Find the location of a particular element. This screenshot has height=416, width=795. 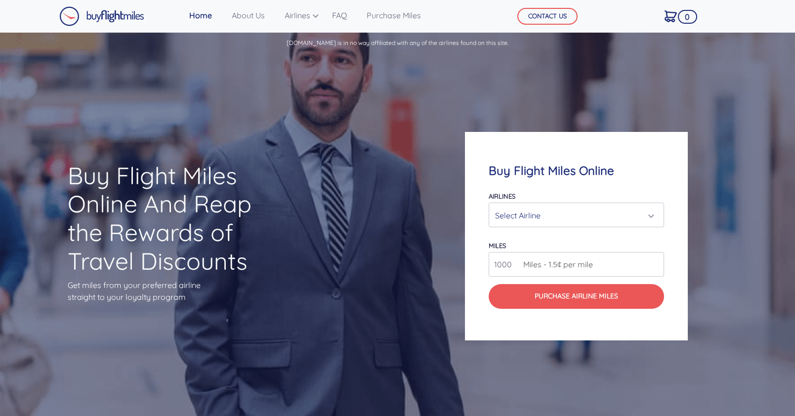

p: Get miles from your preferred airline straight to your loyalty program is located at coordinates (179, 291).